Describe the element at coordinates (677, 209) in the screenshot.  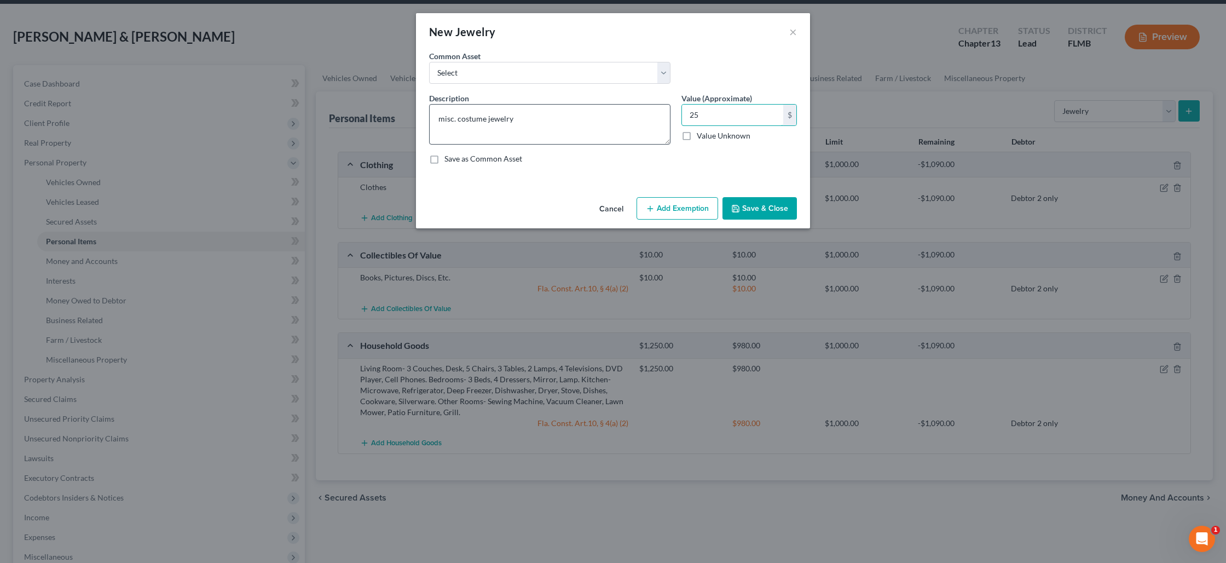
I see `button: Add Exemption` at that location.